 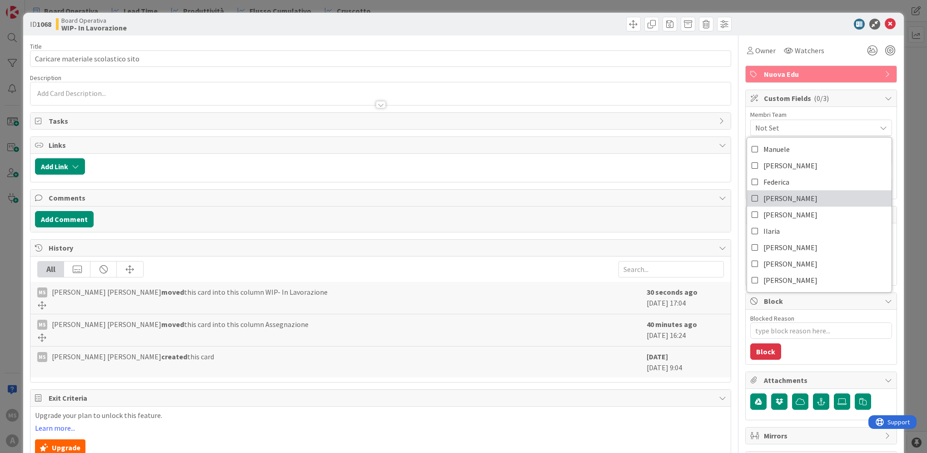 I want to click on span: ID, so click(x=40, y=24).